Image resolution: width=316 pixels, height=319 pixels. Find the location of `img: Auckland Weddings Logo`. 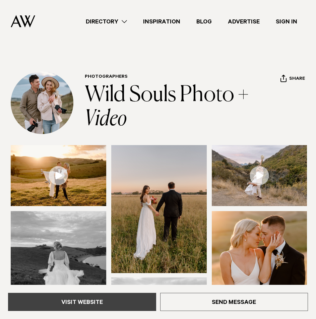

img: Auckland Weddings Logo is located at coordinates (23, 21).